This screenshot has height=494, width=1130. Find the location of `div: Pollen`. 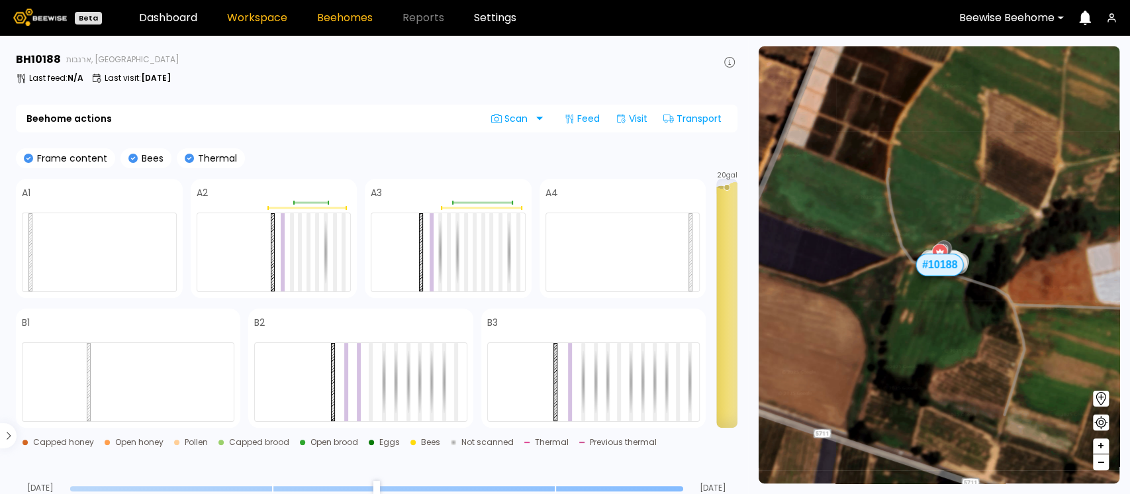

div: Pollen is located at coordinates (196, 442).